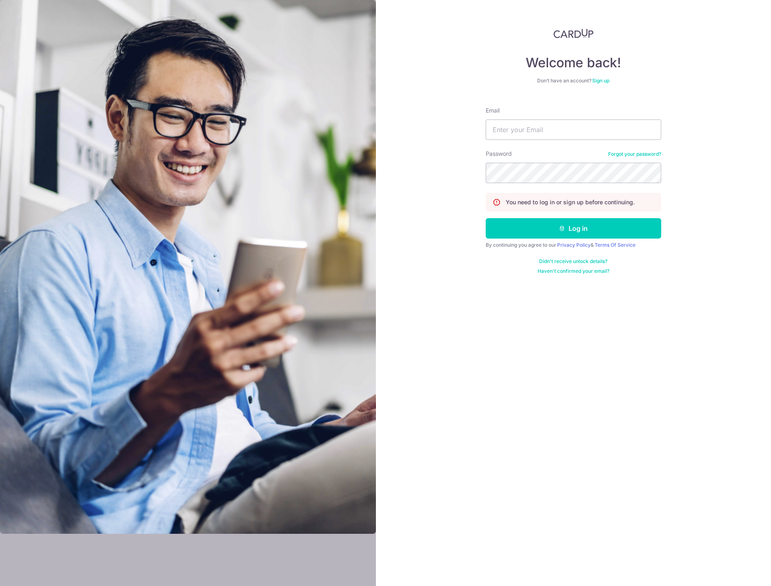 The width and height of the screenshot is (771, 586). Describe the element at coordinates (634, 154) in the screenshot. I see `a: Forgot your password?` at that location.